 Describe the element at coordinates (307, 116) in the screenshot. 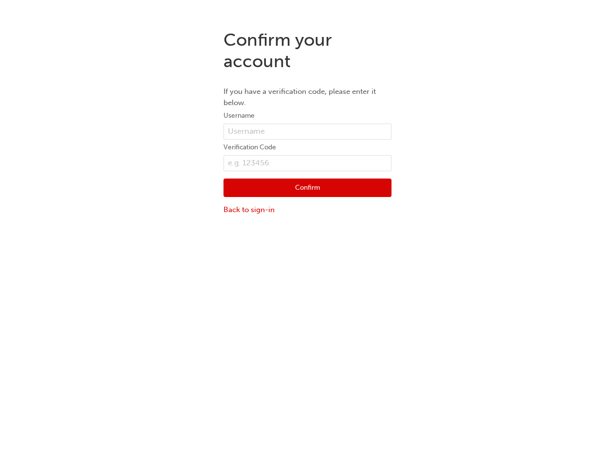

I see `label: Username` at that location.